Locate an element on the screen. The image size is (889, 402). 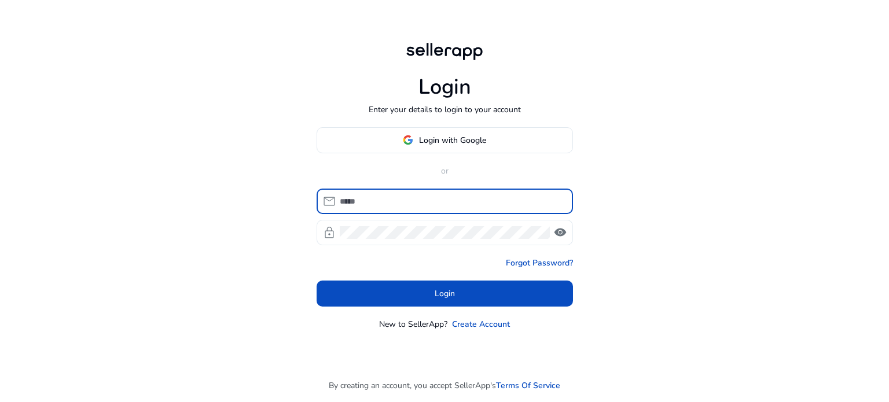
span: visibility is located at coordinates (560, 233).